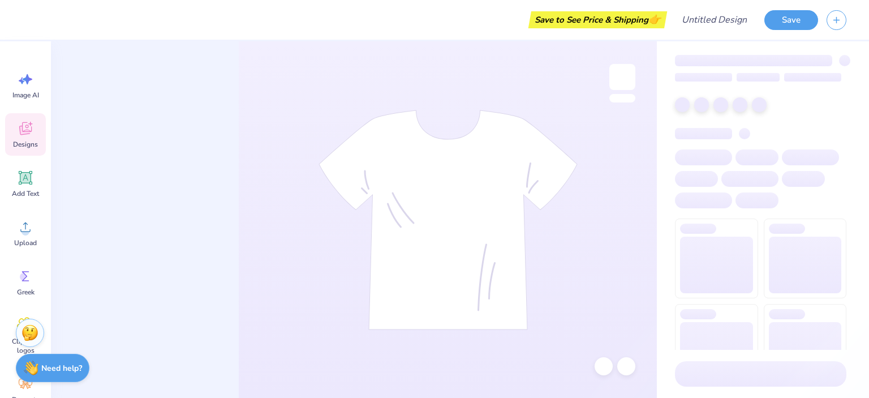 This screenshot has height=398, width=869. What do you see at coordinates (25, 292) in the screenshot?
I see `span: Greek` at bounding box center [25, 292].